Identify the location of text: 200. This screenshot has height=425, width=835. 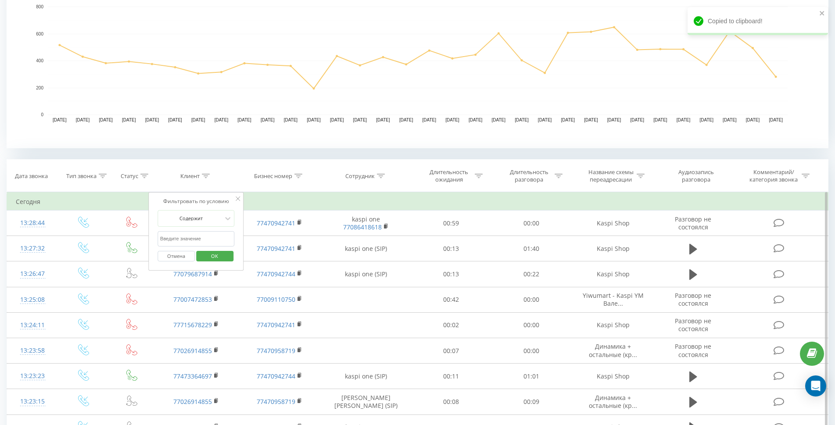
(39, 88).